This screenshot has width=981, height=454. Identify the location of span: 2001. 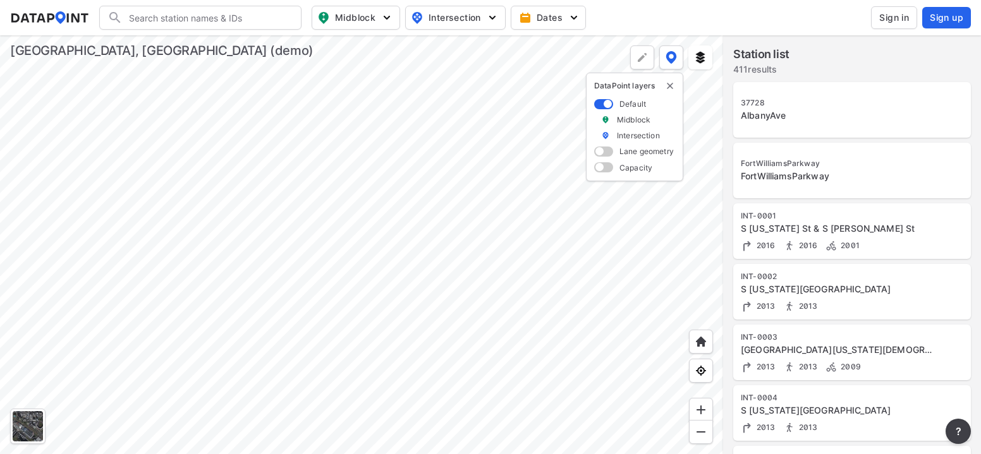
(848, 245).